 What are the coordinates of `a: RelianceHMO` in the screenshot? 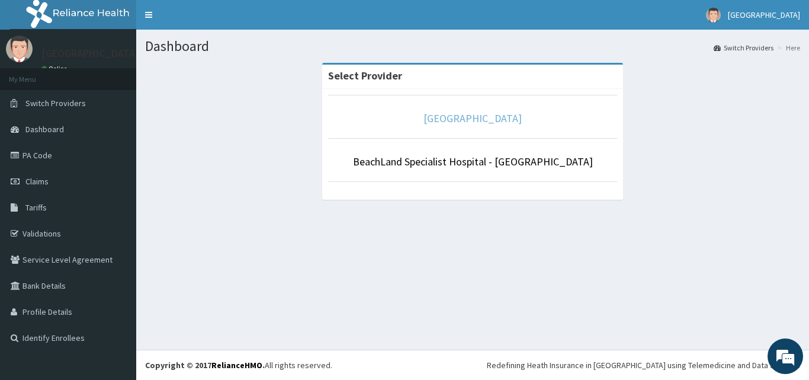 It's located at (237, 365).